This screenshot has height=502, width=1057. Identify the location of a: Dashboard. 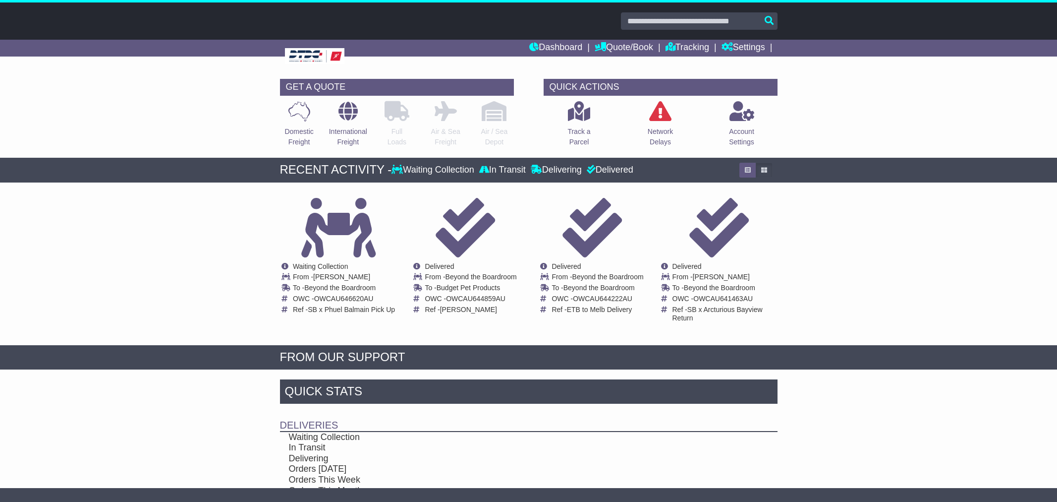
(556, 48).